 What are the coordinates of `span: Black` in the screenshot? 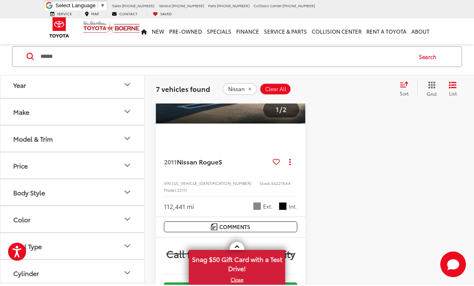 It's located at (283, 208).